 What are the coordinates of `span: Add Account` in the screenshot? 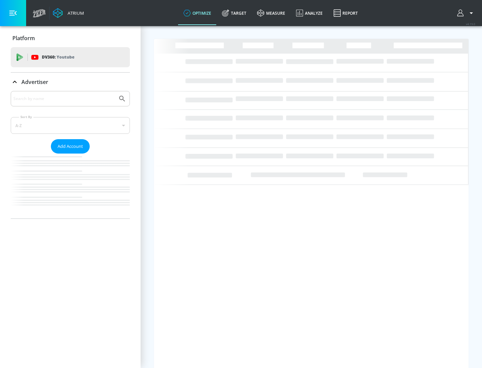 It's located at (70, 146).